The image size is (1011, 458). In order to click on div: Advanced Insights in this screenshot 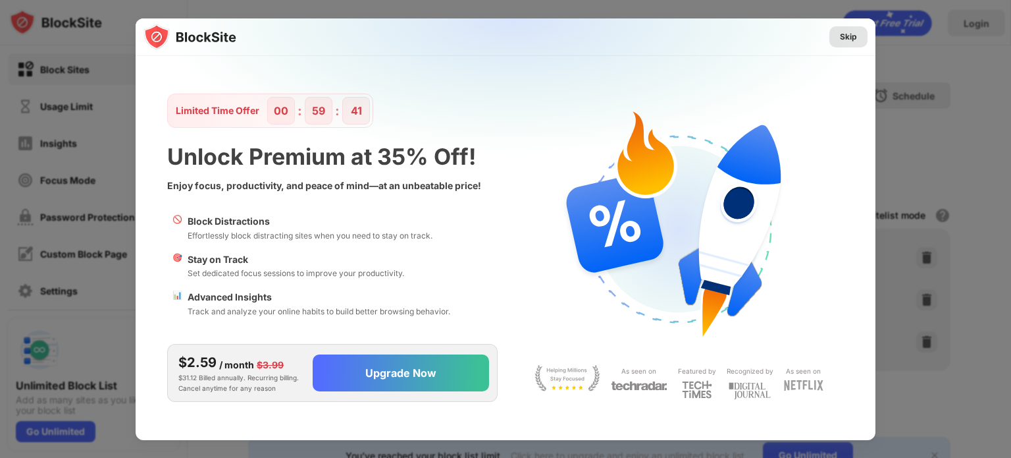, I will do `click(319, 297)`.